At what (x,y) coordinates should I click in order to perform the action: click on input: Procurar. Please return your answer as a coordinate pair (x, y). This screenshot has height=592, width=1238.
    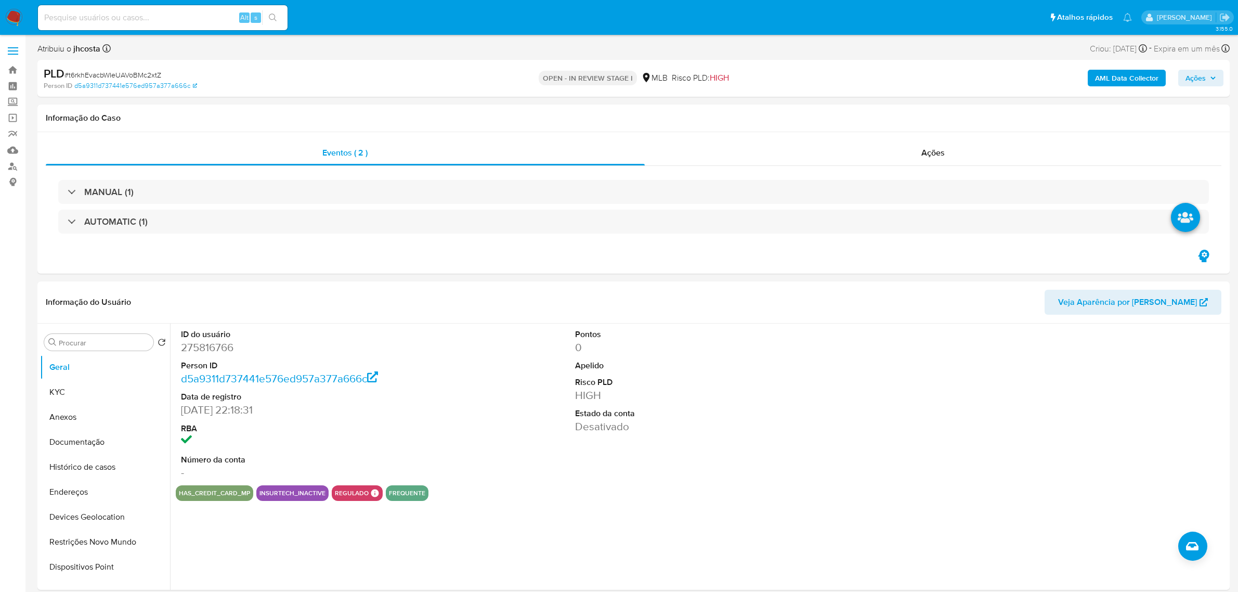
    Looking at the image, I should click on (104, 343).